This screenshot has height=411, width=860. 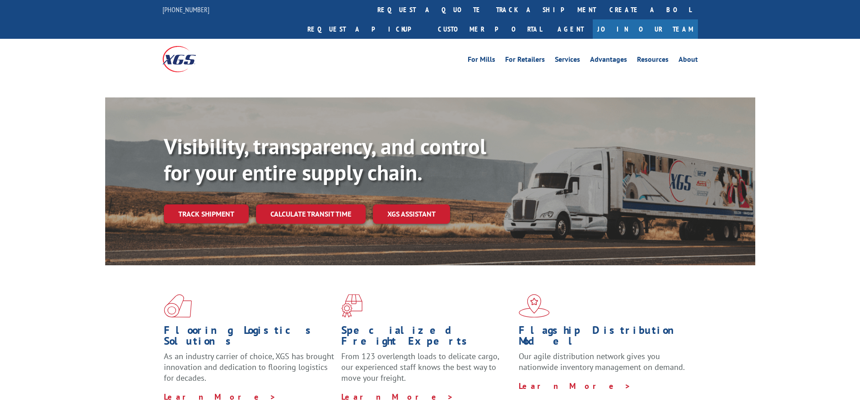 What do you see at coordinates (426, 338) in the screenshot?
I see `h1: Specialized Freight Experts` at bounding box center [426, 338].